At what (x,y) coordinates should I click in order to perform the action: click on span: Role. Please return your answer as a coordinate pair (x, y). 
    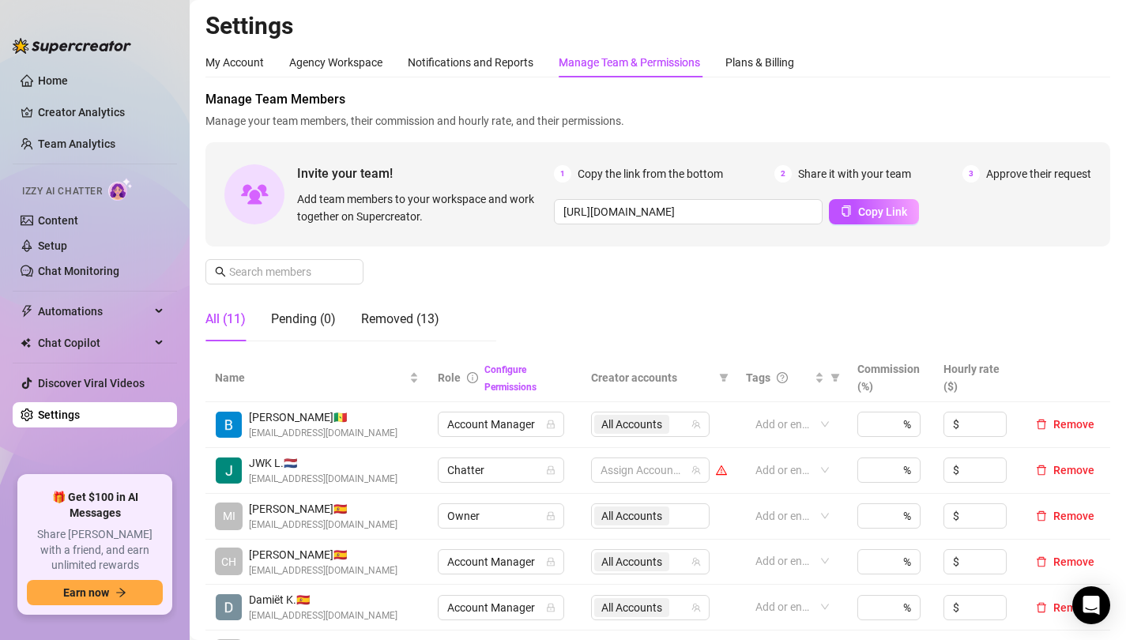
    Looking at the image, I should click on (449, 378).